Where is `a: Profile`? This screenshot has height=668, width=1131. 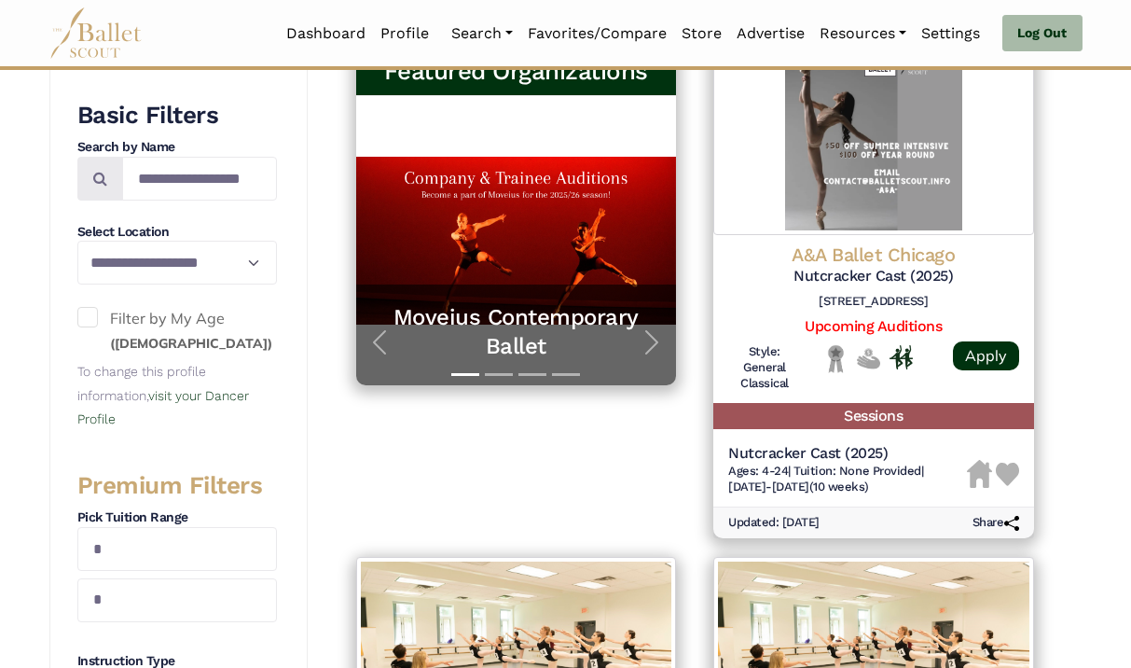
a: Profile is located at coordinates (405, 34).